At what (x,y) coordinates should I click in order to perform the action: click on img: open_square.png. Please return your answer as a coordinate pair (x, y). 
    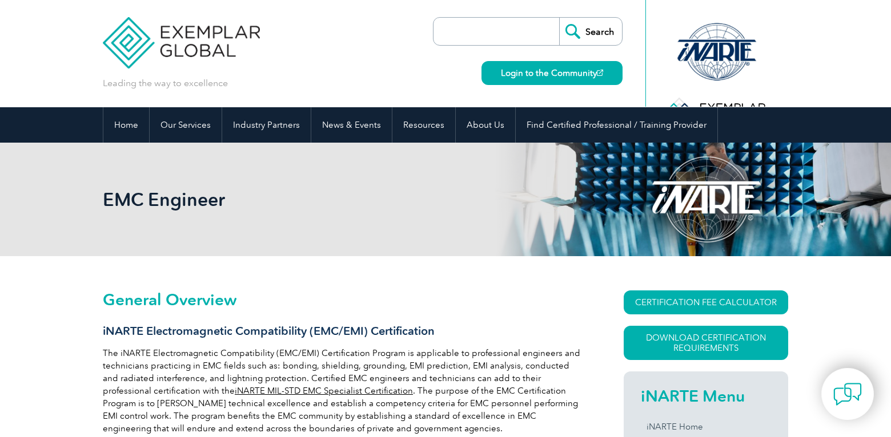
    Looking at the image, I should click on (600, 73).